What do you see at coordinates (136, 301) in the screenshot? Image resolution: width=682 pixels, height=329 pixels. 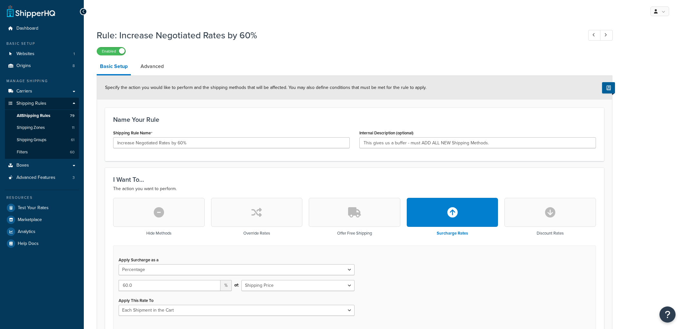 I see `label: Apply This Rate To` at bounding box center [136, 301].